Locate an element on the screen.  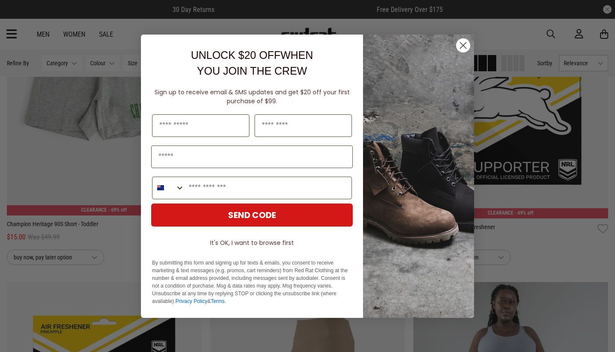
span: WHEN is located at coordinates (297, 55).